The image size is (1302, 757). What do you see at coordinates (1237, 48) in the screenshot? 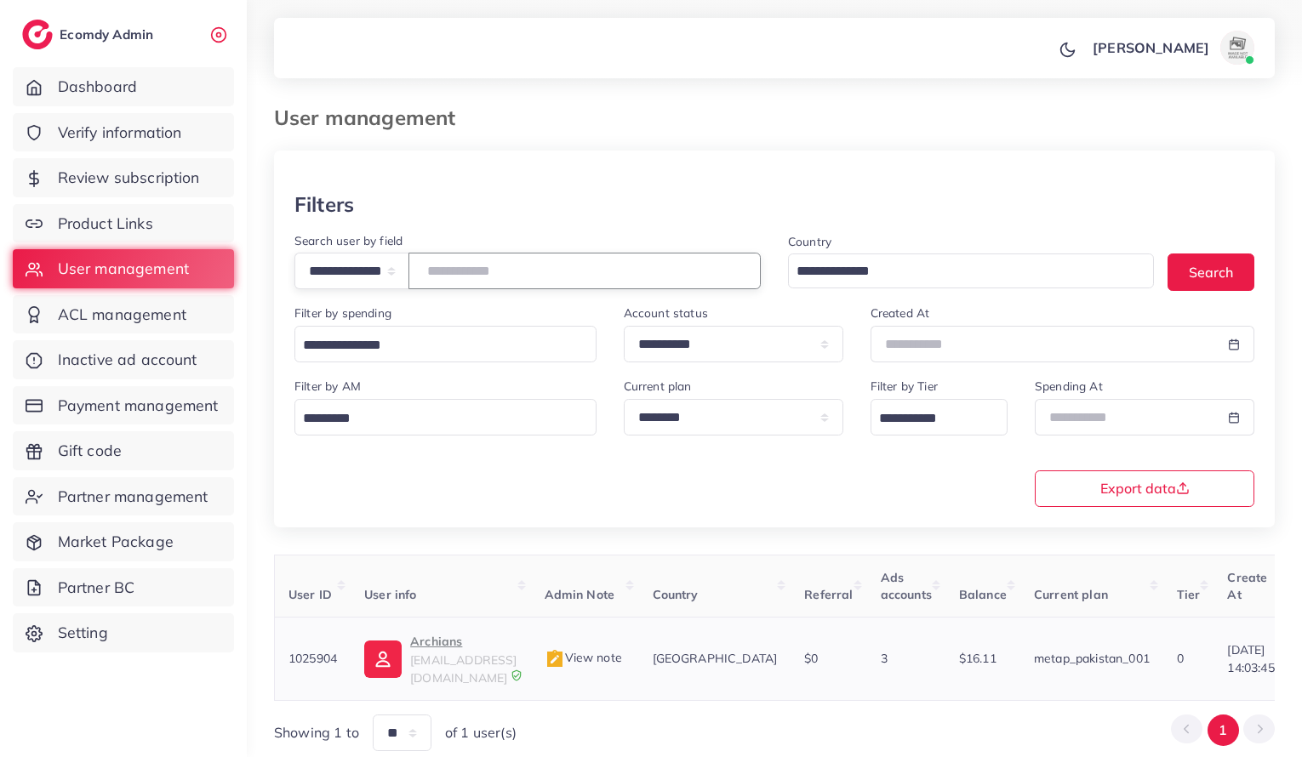
I see `img: avatar` at bounding box center [1237, 48].